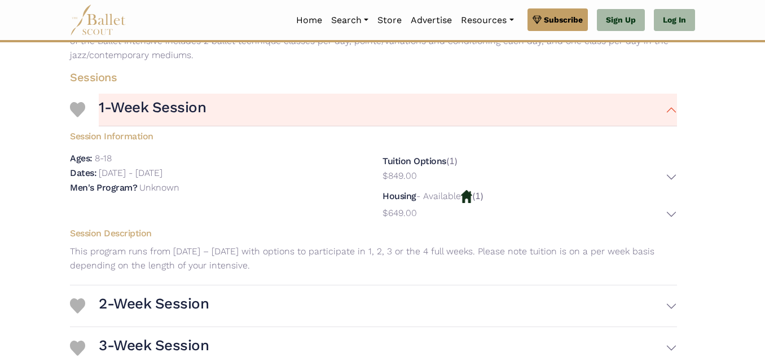  I want to click on a: Search, so click(350, 20).